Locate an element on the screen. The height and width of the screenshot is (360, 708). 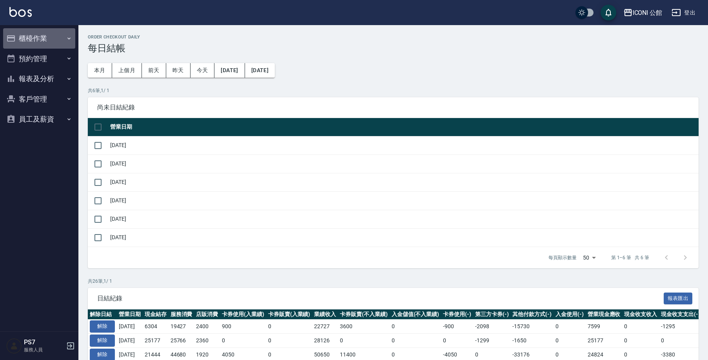
td: -1299 is located at coordinates (492, 341).